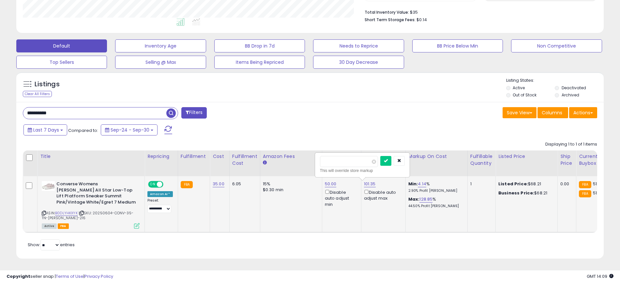 The image size is (620, 283). What do you see at coordinates (129, 130) in the screenshot?
I see `button: Sep-24 - Sep-30` at bounding box center [129, 130].